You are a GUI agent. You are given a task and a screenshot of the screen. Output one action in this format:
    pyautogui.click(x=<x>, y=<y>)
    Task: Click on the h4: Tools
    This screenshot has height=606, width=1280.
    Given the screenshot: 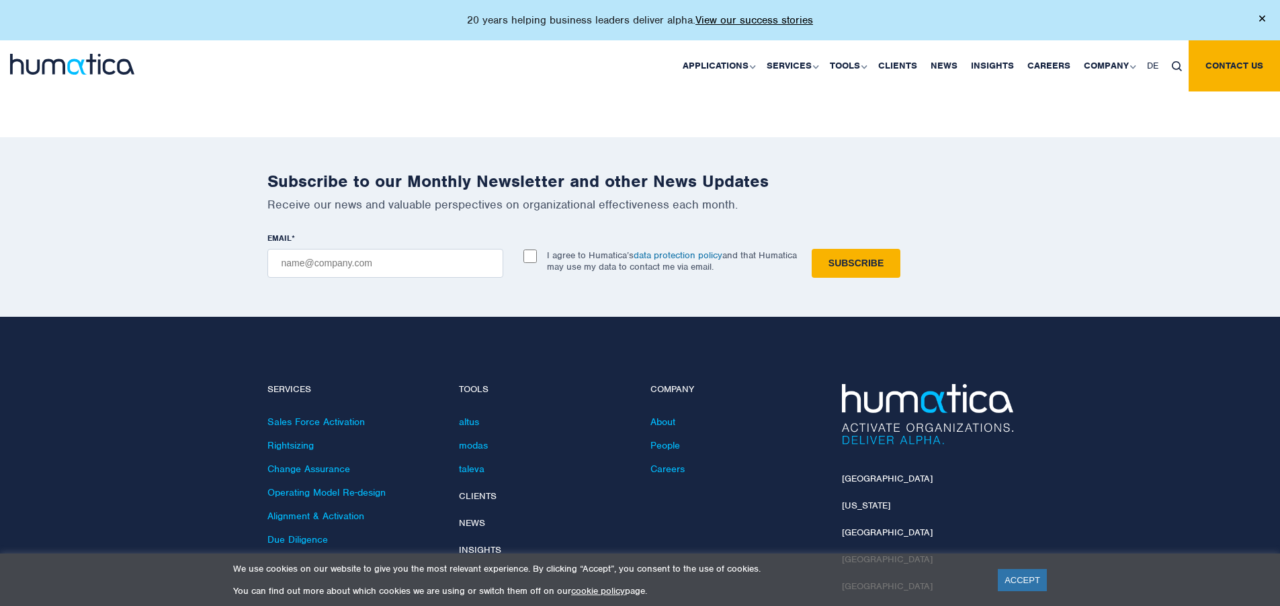 What is the action you would take?
    pyautogui.click(x=544, y=389)
    